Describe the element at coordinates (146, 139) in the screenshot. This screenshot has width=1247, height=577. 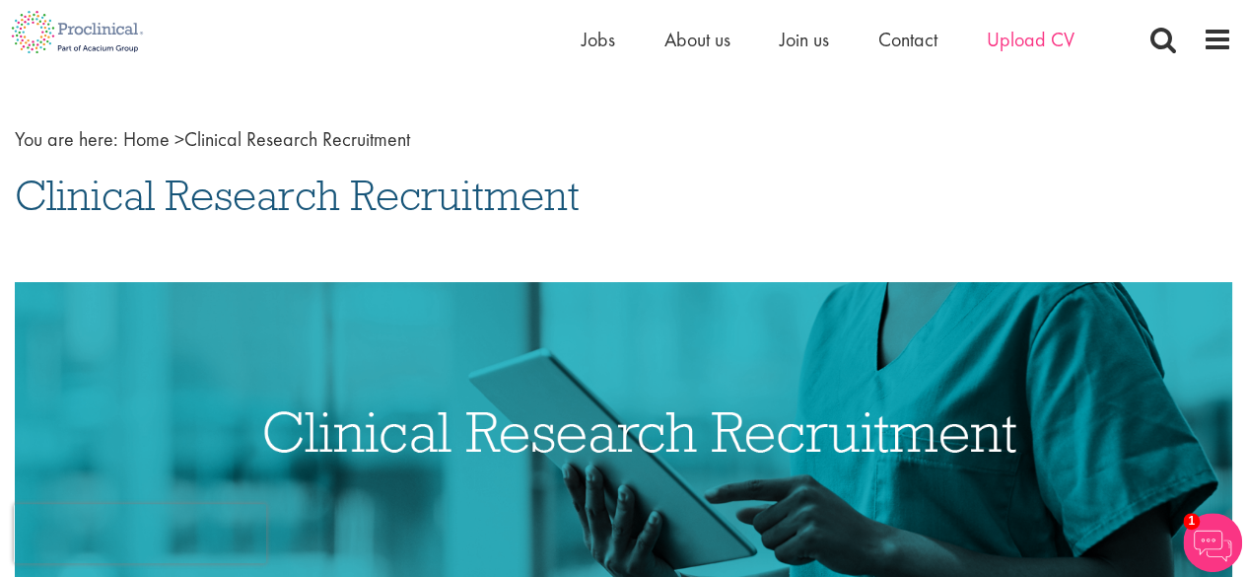
I see `a: breadcrumb link to Home` at that location.